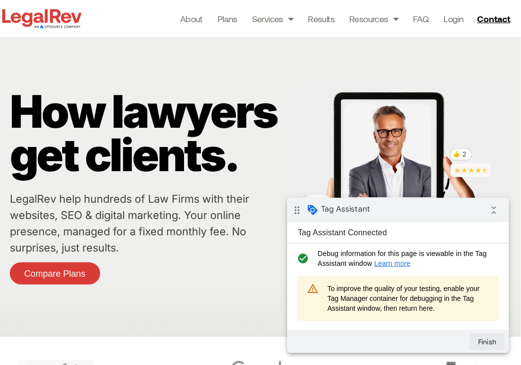  I want to click on i: check_circle, so click(16, 61).